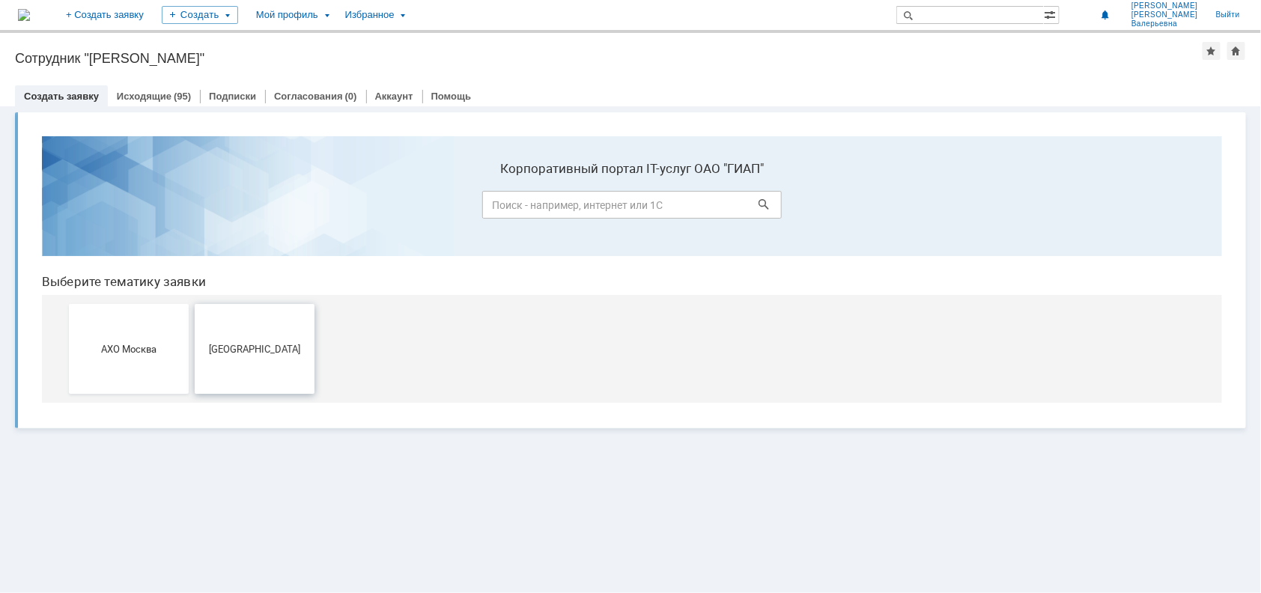 This screenshot has height=593, width=1261. Describe the element at coordinates (24, 15) in the screenshot. I see `a: Перейти на домашнюю страницу` at that location.